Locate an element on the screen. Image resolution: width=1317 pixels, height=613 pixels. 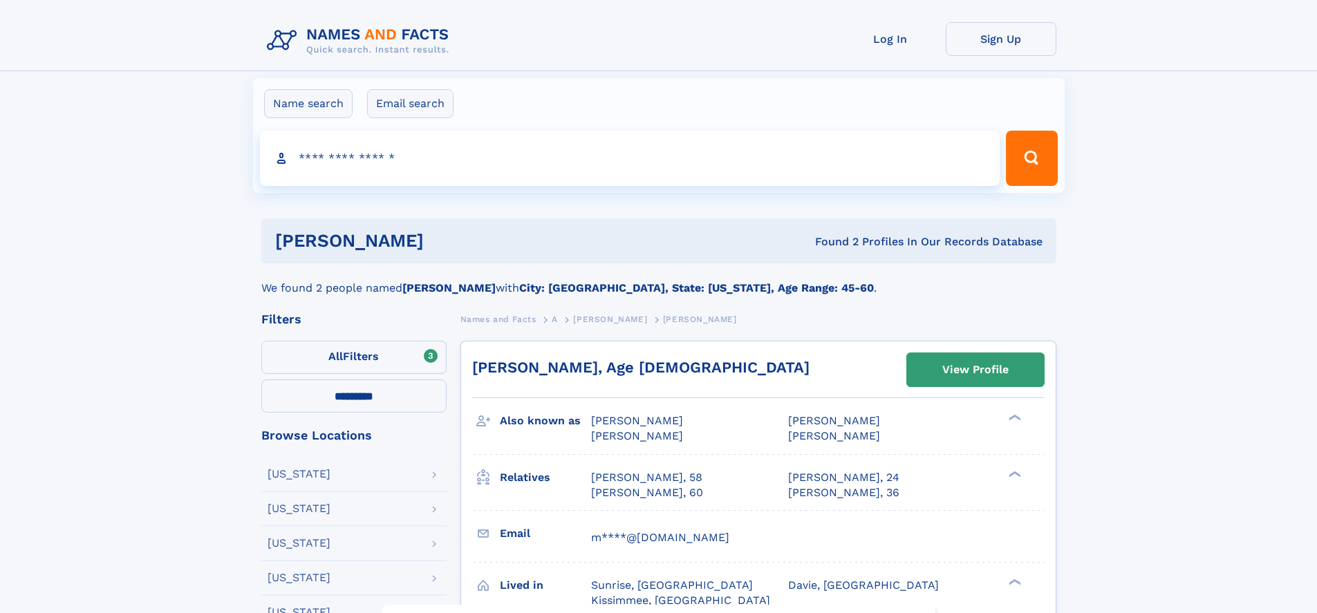
div: View Profile is located at coordinates (976, 370).